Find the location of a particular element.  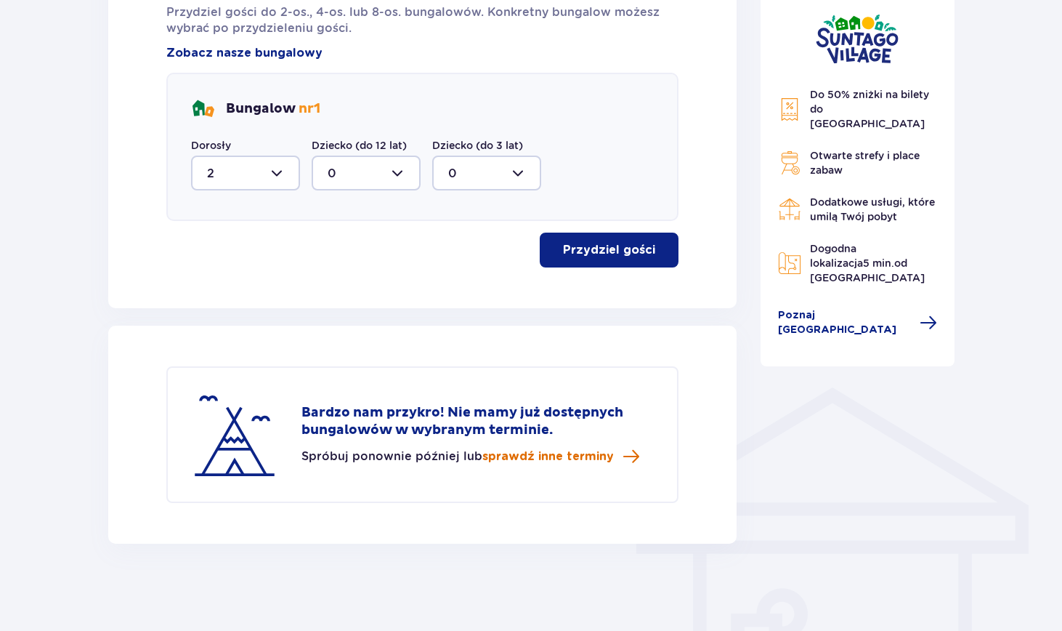

span: Dodatkowe usługi, które umilą Twój pobyt is located at coordinates (873, 209).